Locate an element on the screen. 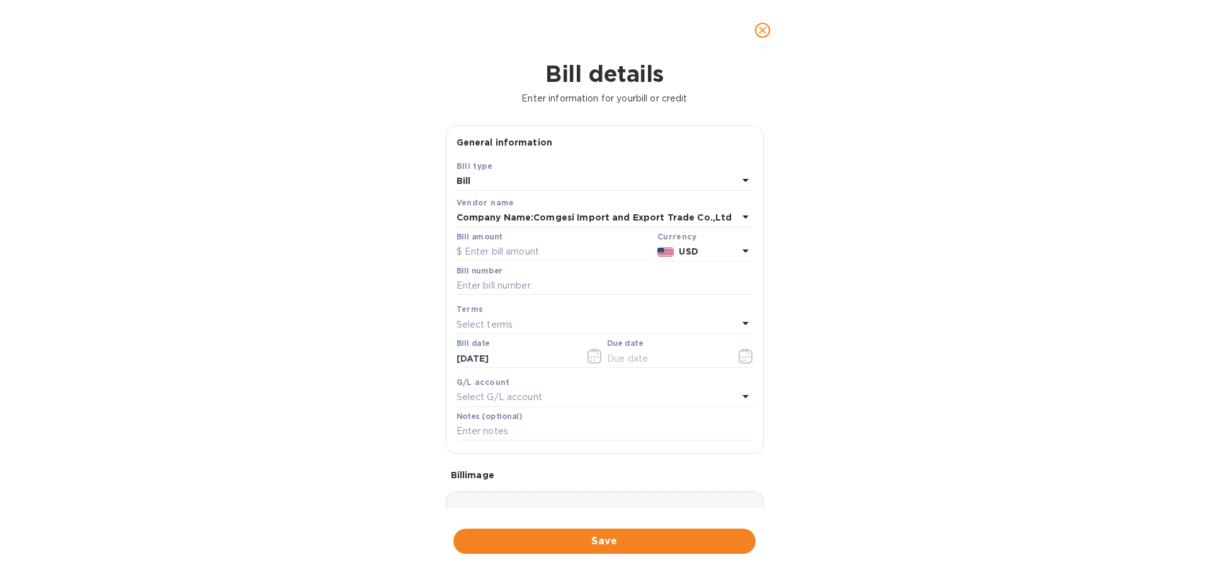 The height and width of the screenshot is (574, 1209). p: Select terms is located at coordinates (485, 324).